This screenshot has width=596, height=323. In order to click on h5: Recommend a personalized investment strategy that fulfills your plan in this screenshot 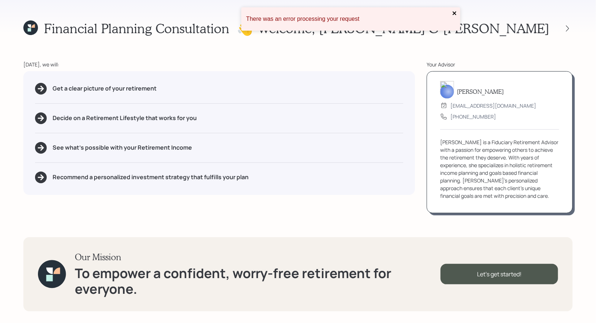, I will do `click(150, 177)`.